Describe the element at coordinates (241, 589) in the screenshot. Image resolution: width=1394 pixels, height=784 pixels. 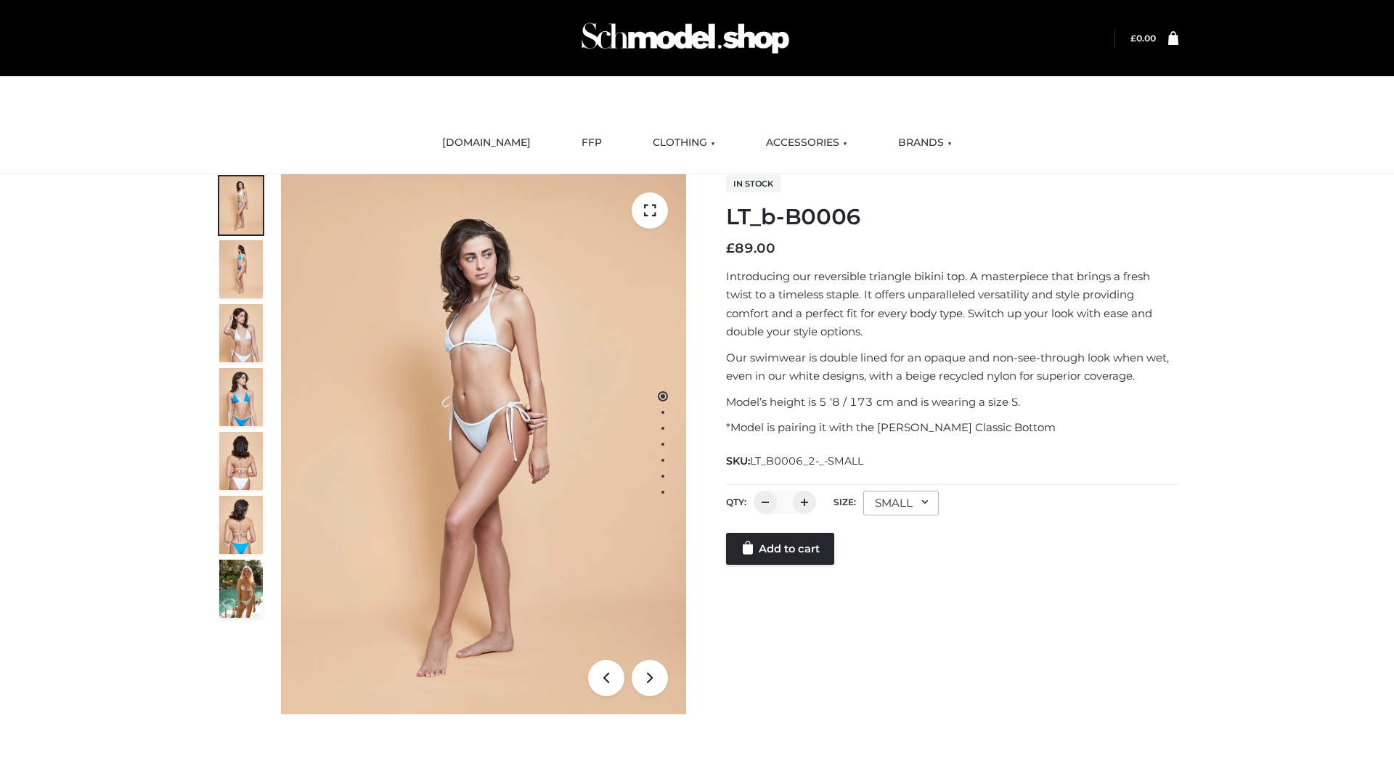
I see `img: Arieltop_CloudNine_AzureSky2.jpg` at that location.